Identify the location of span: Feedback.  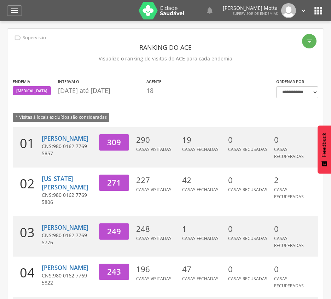
(324, 145).